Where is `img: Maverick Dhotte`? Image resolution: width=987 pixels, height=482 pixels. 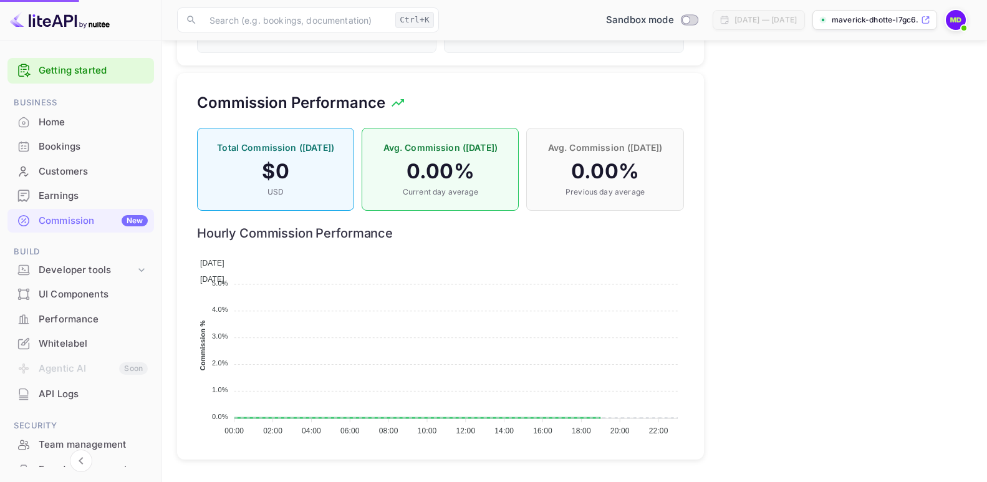
img: Maverick Dhotte is located at coordinates (956, 20).